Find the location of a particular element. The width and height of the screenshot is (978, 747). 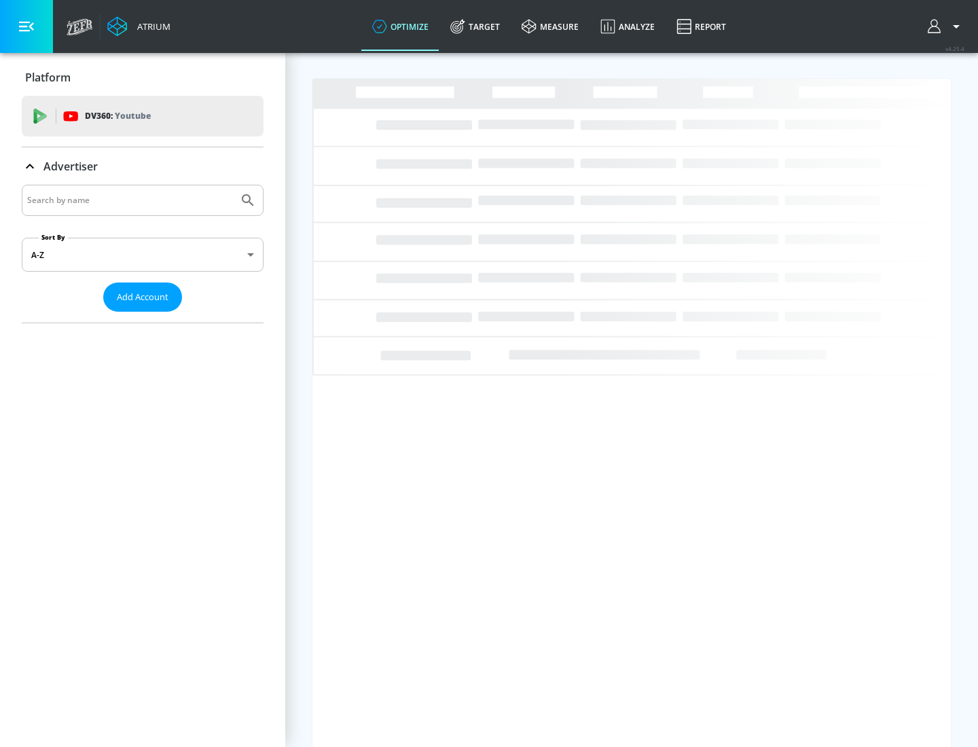

a: Atrium is located at coordinates (139, 26).